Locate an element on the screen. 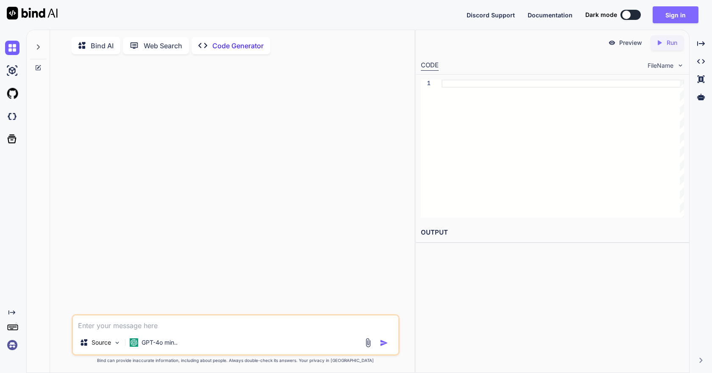 This screenshot has height=373, width=712. p: Run is located at coordinates (672, 43).